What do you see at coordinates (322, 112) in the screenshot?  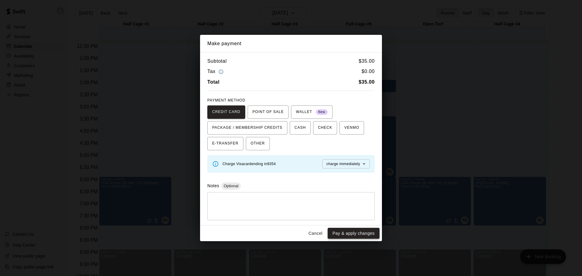 I see `span: New` at bounding box center [322, 112].